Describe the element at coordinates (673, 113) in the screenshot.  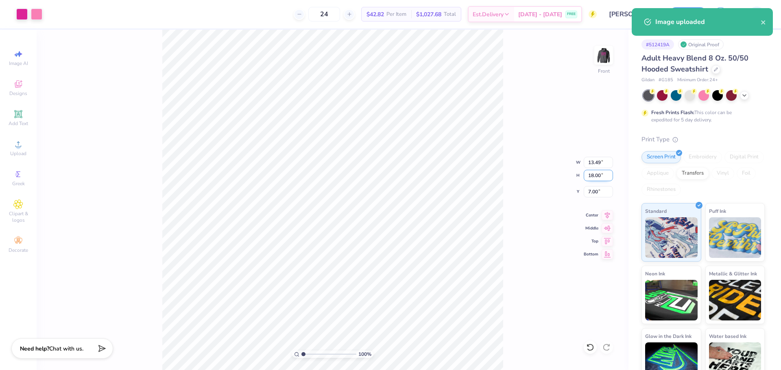
I see `strong: Fresh Prints Flash:` at that location.